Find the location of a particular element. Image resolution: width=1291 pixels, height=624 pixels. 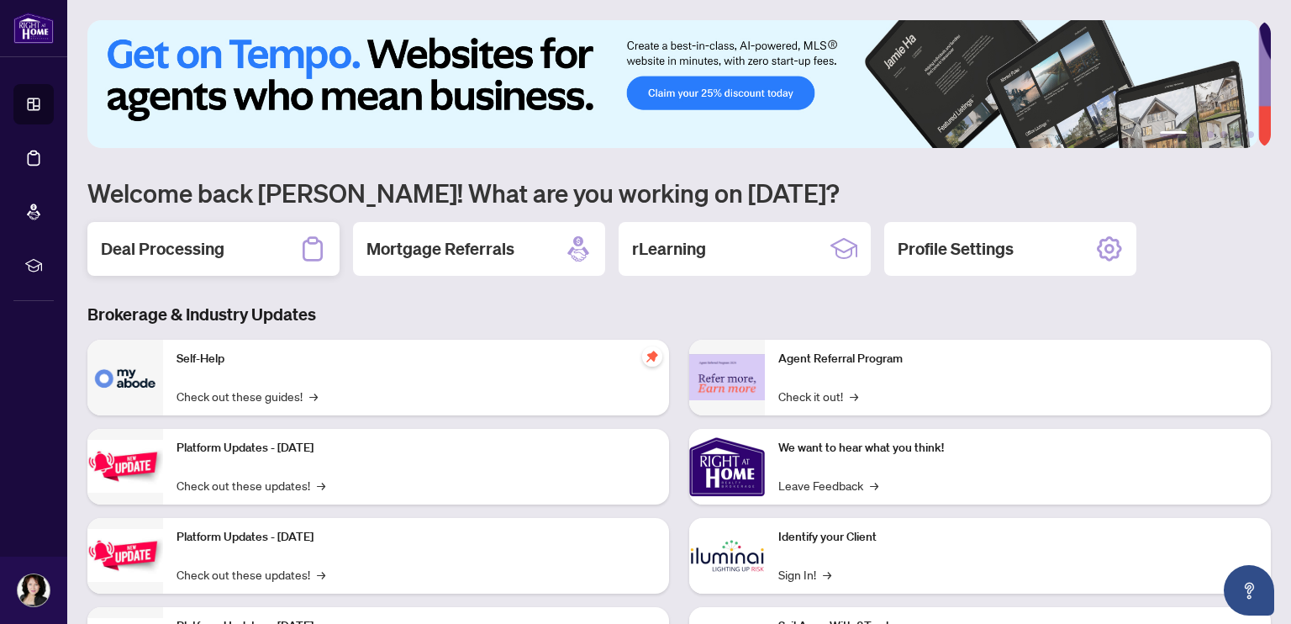

a: Sign In!→ is located at coordinates (804, 574).